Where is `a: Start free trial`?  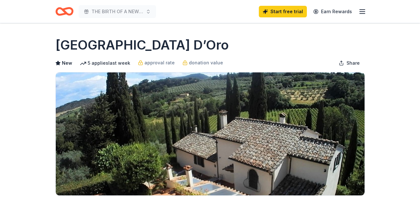 a: Start free trial is located at coordinates (283, 12).